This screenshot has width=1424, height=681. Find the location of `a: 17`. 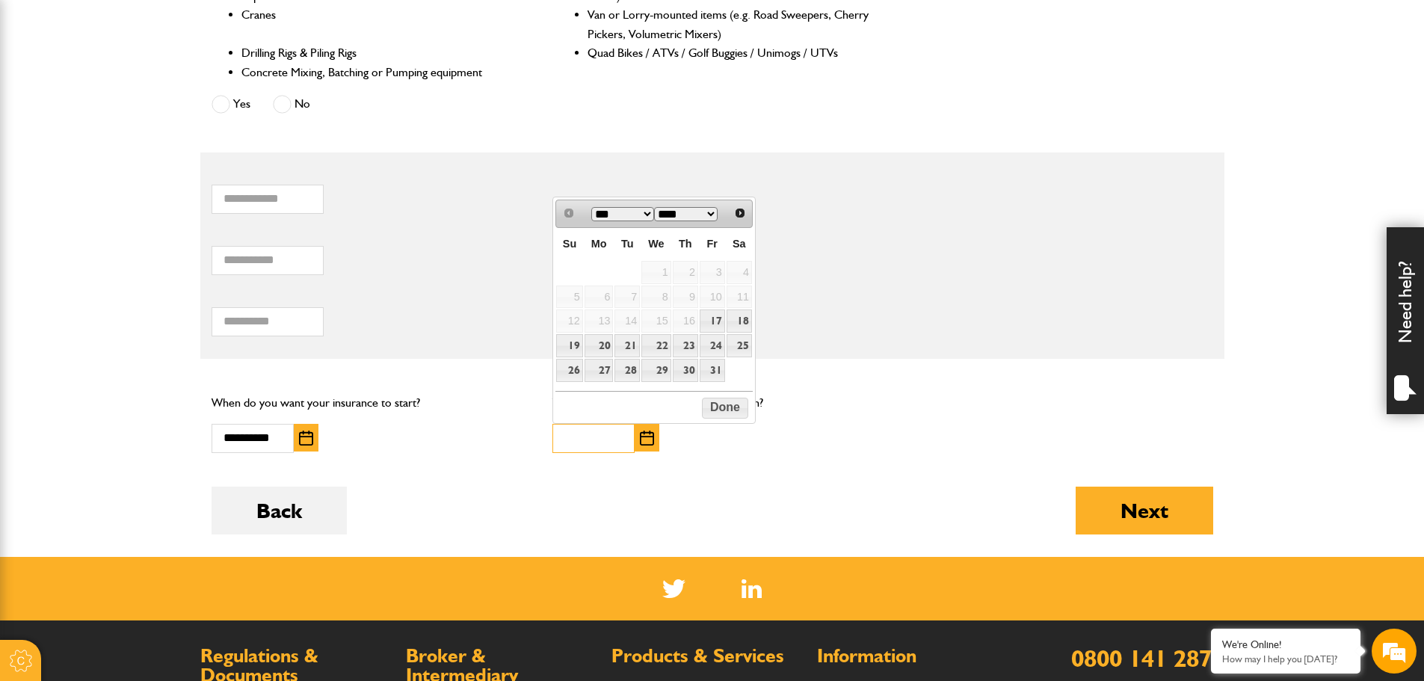

a: 17 is located at coordinates (712, 321).